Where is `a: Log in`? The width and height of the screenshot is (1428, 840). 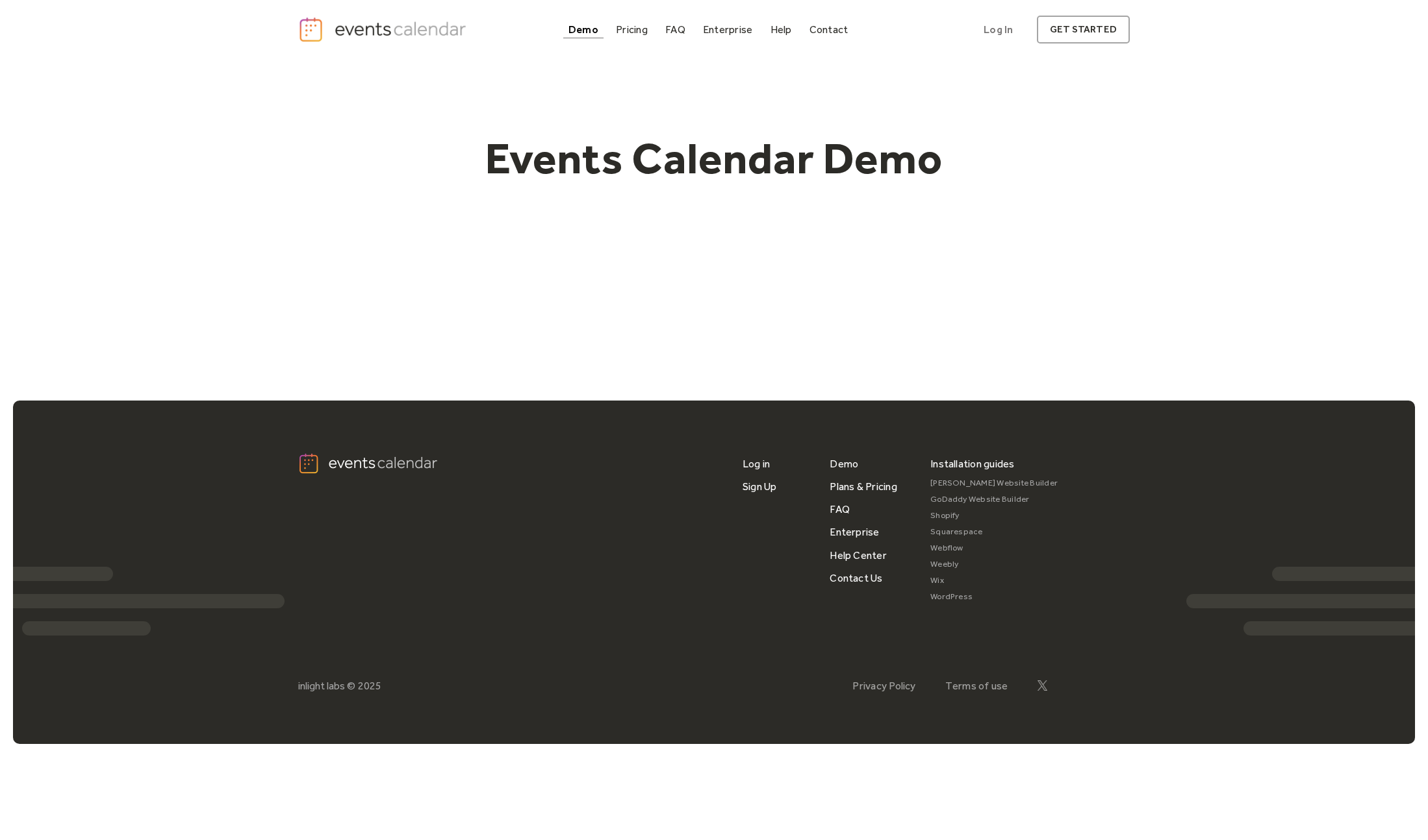 a: Log in is located at coordinates (756, 464).